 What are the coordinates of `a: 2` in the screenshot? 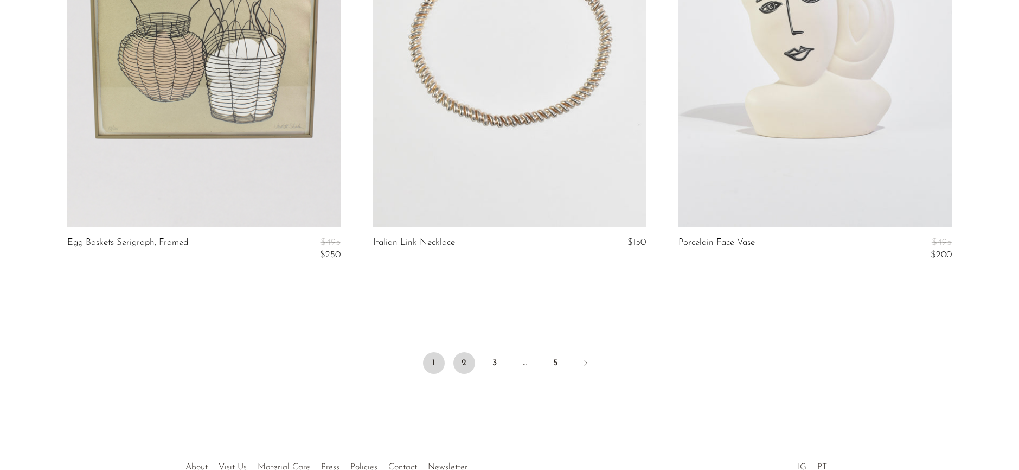 It's located at (464, 363).